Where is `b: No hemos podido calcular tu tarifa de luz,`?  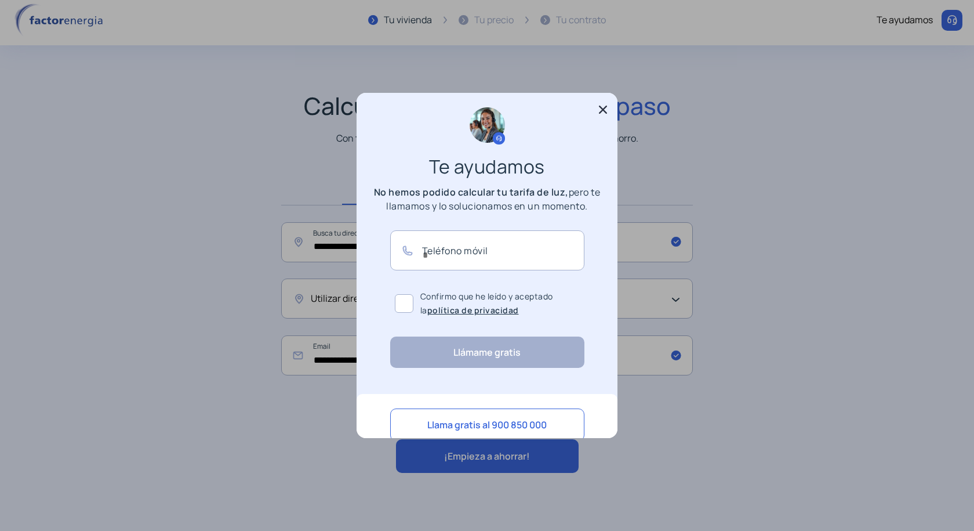 b: No hemos podido calcular tu tarifa de luz, is located at coordinates (472, 192).